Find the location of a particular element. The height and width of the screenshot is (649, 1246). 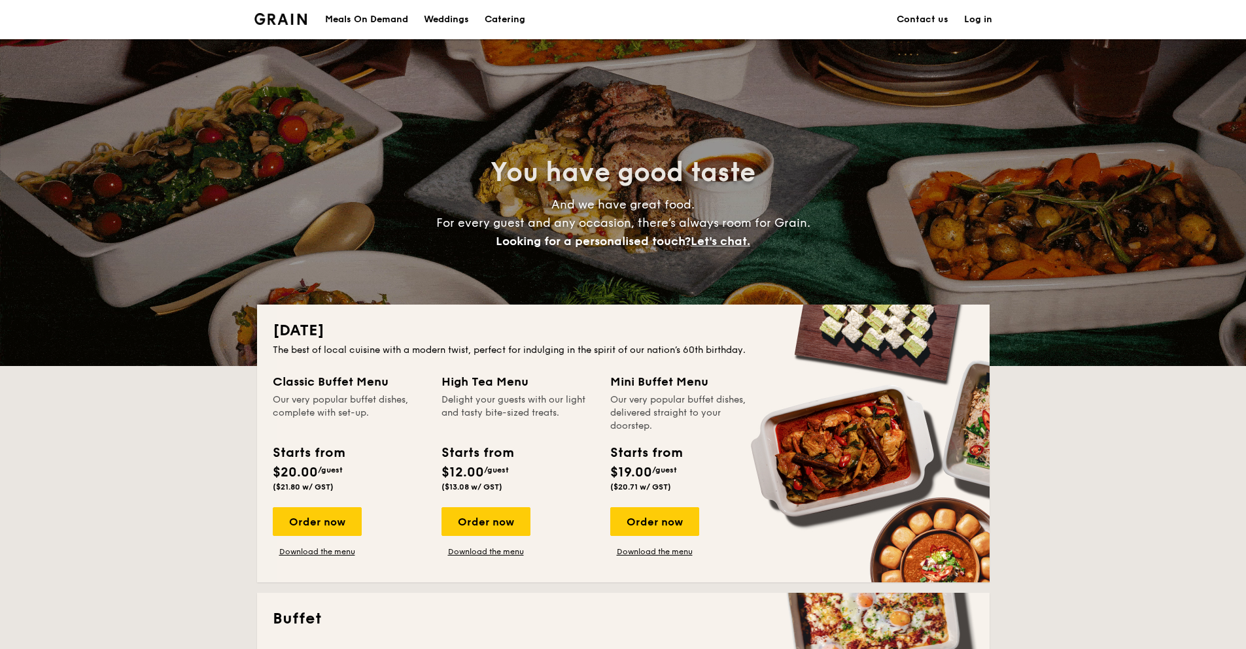

span: $19.00 is located at coordinates (631, 473).